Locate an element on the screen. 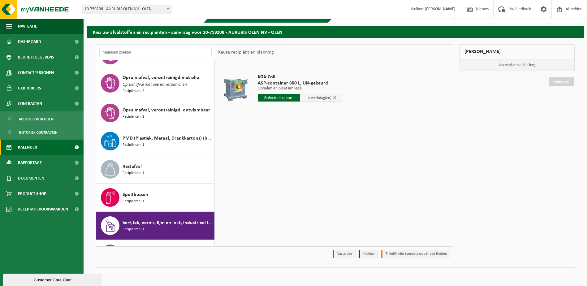 This screenshot has height=286, width=587. button: Opruimafval, verontreinigd, ontvlambaar Recipiënten: 2 is located at coordinates (155, 113).